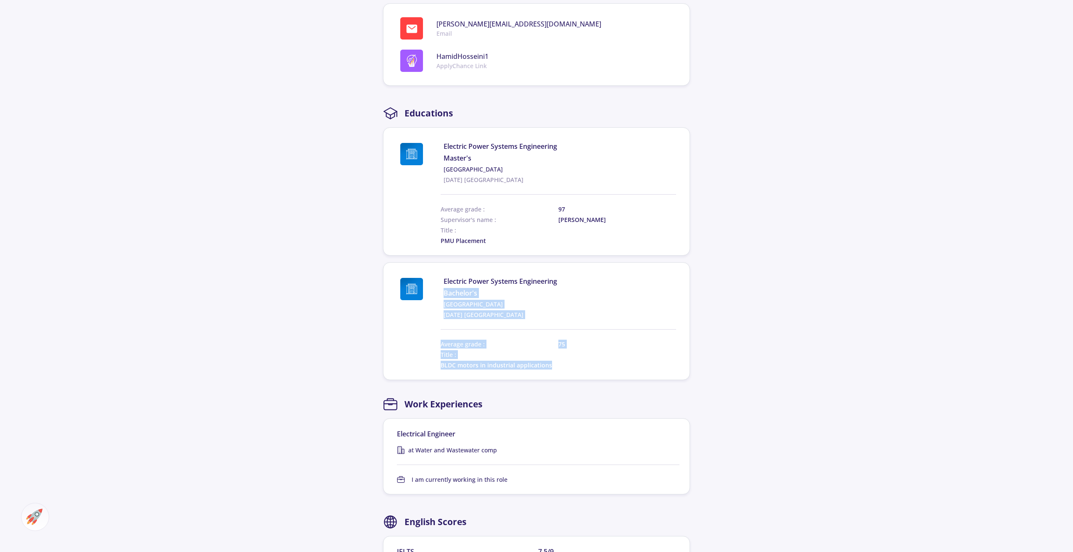 This screenshot has height=552, width=1073. Describe the element at coordinates (560, 158) in the screenshot. I see `span: Master's` at that location.